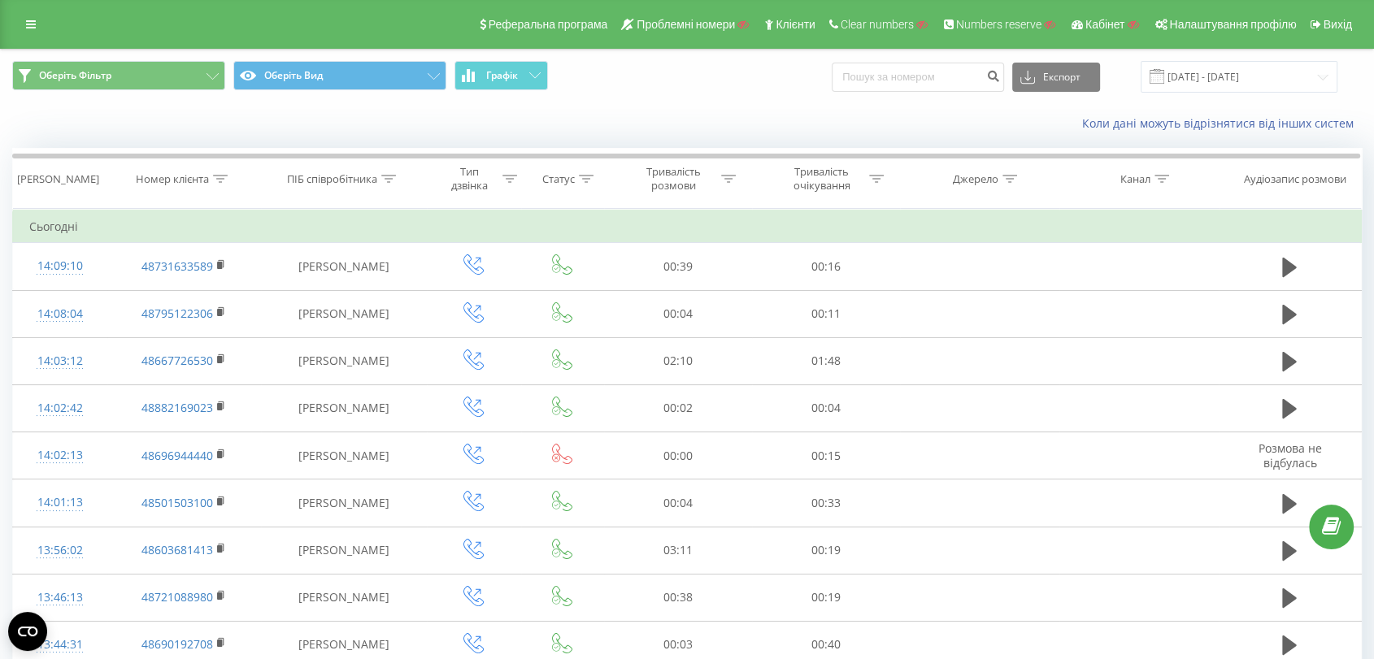 The height and width of the screenshot is (659, 1374). I want to click on span: Clear numbers, so click(877, 24).